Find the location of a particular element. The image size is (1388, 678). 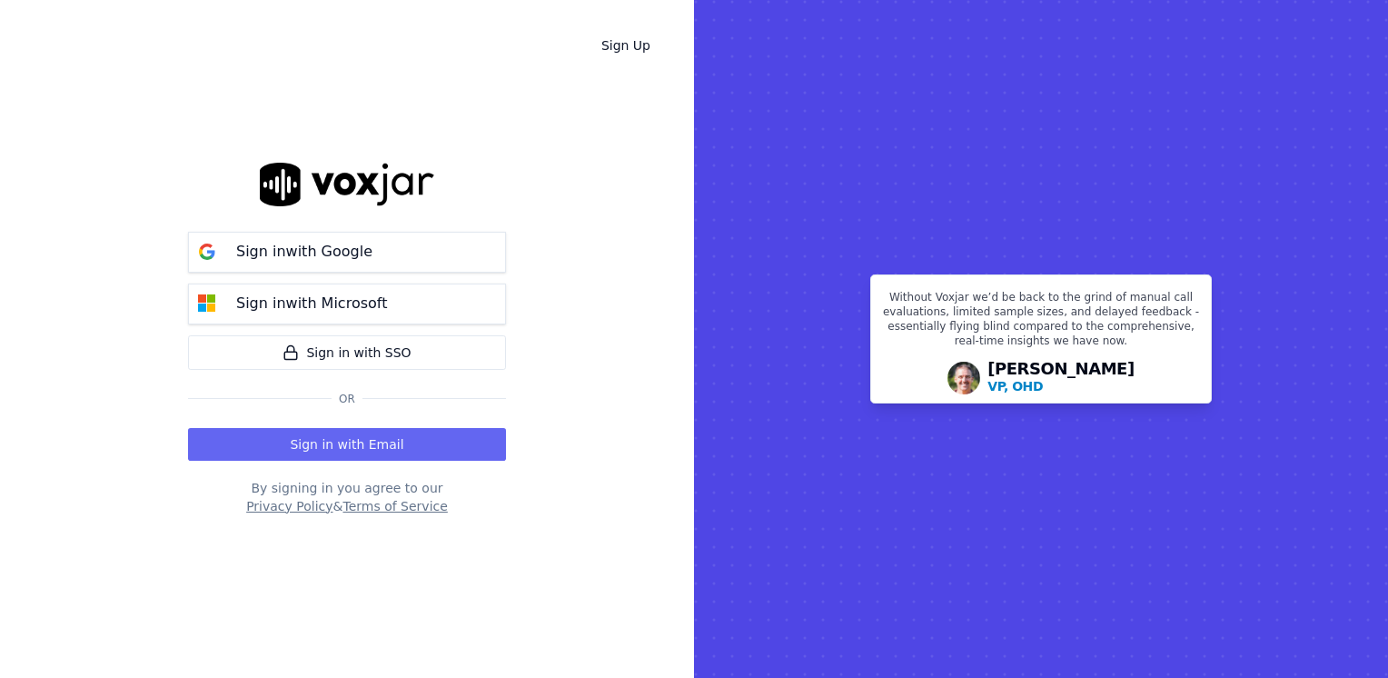

a: Sign in with SSO is located at coordinates (347, 353).